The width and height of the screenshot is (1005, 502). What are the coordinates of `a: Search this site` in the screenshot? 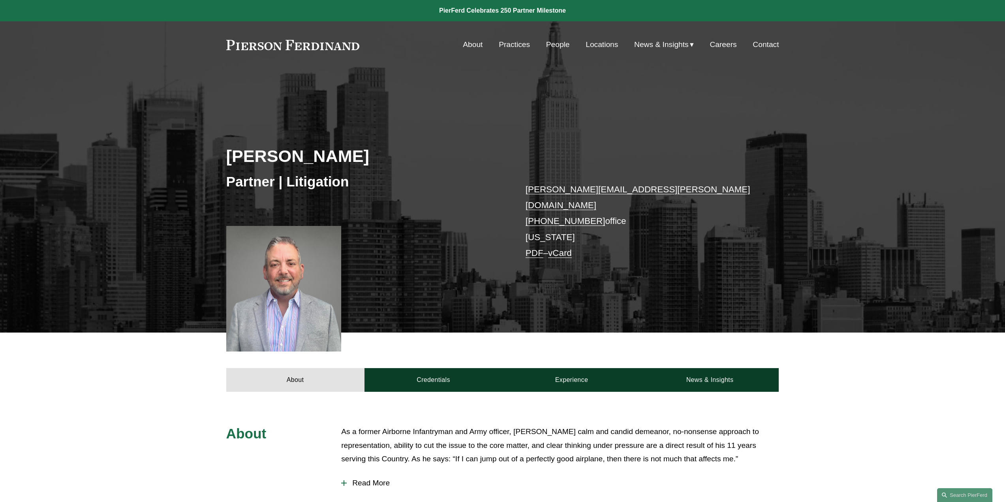 It's located at (964, 495).